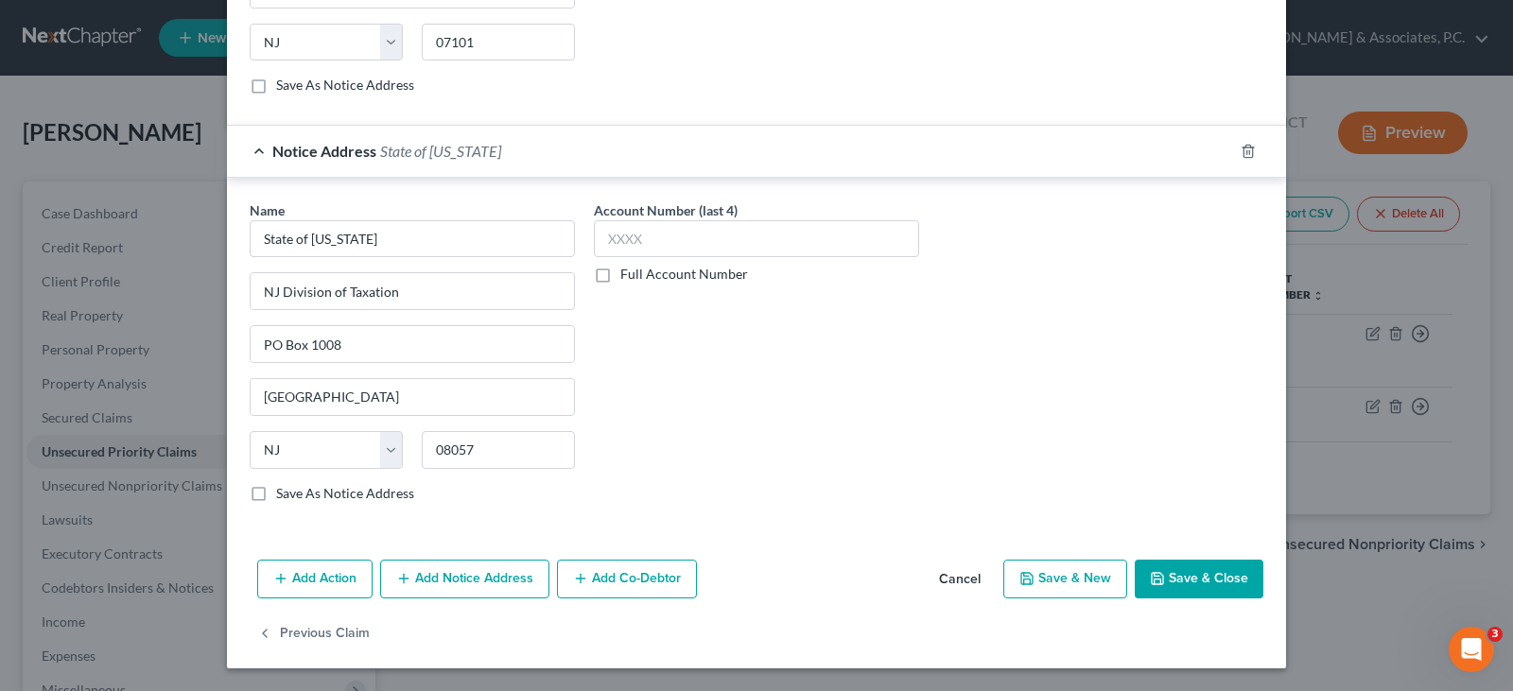 The image size is (1513, 691). I want to click on span: Name, so click(267, 210).